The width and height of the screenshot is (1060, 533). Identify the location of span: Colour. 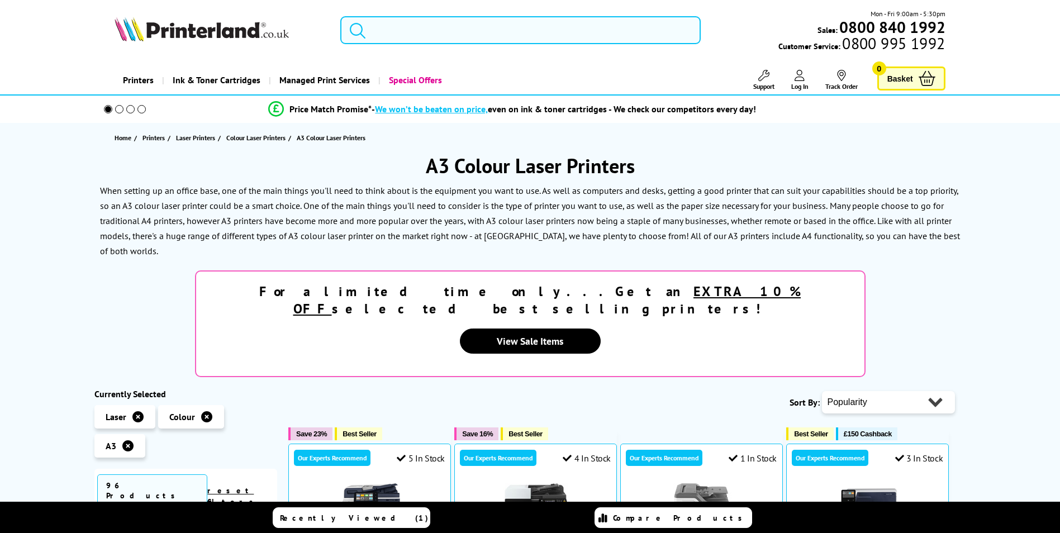
(182, 417).